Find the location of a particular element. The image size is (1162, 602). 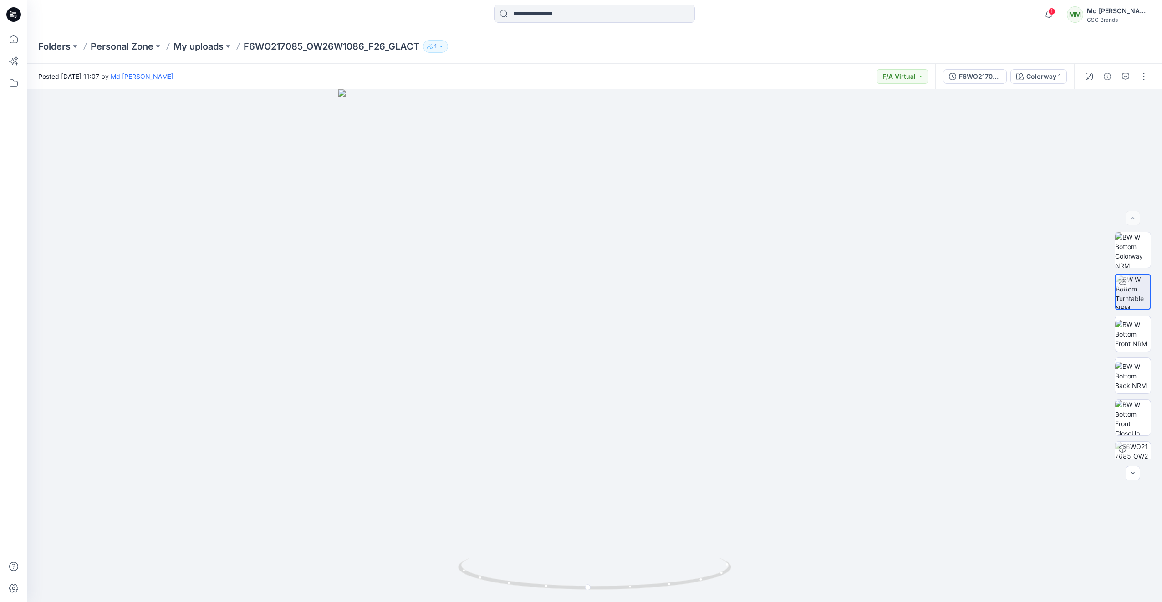

div: Colorway 1 is located at coordinates (1043, 76).